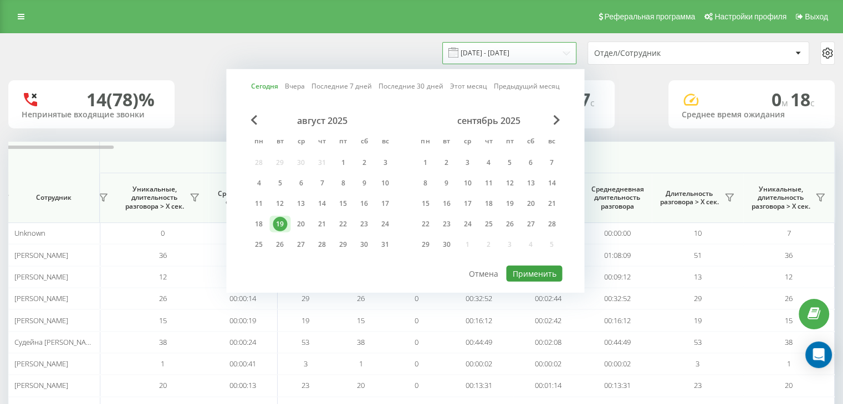  I want to click on div: пн 18 авг. 2025 г., so click(259, 224).